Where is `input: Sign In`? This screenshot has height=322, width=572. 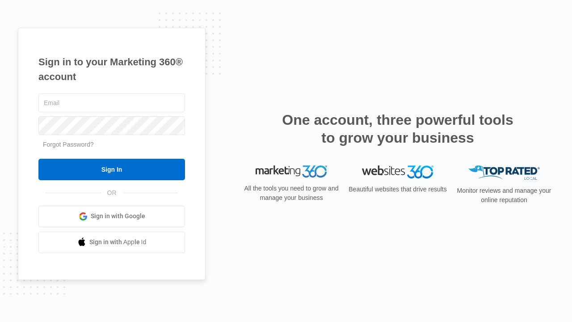 input: Sign In is located at coordinates (112, 169).